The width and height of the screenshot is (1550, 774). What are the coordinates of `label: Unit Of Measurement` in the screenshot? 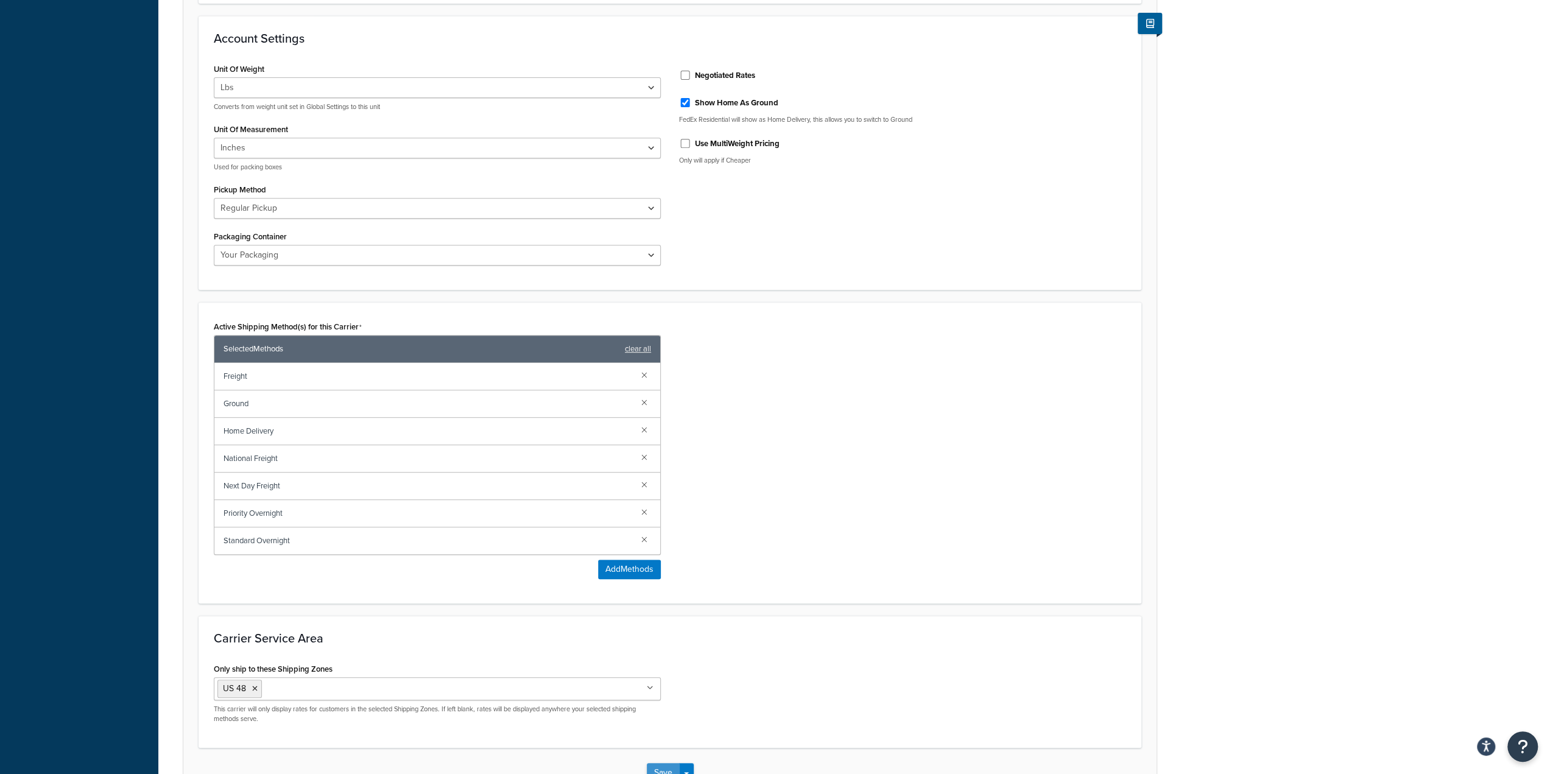 It's located at (251, 129).